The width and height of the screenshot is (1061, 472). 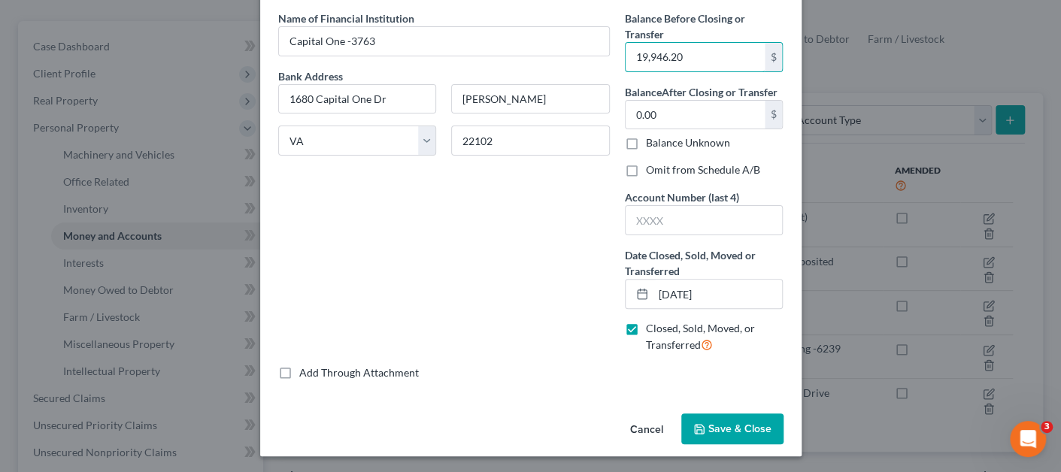 I want to click on input: Enter address..., so click(x=357, y=99).